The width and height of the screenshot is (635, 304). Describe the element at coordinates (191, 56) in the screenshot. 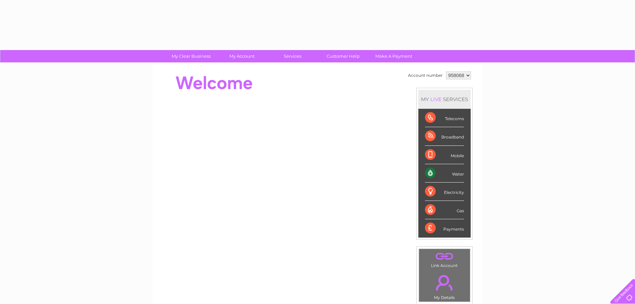

I see `a: My Clear Business` at that location.